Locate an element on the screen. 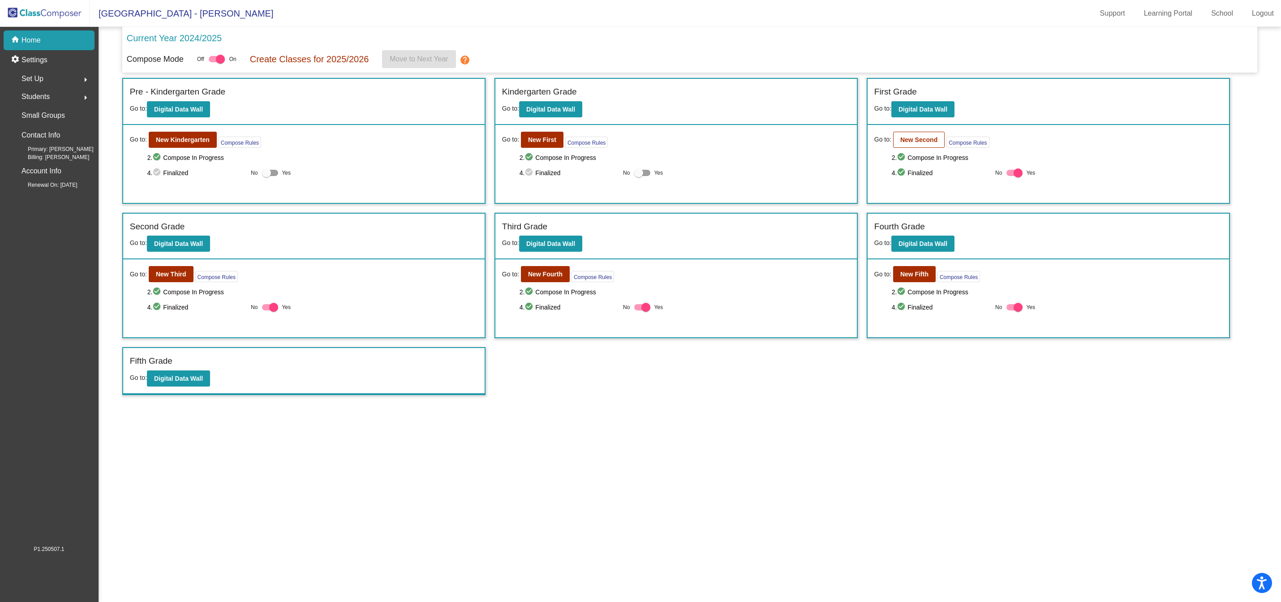  a: Support is located at coordinates (1113, 13).